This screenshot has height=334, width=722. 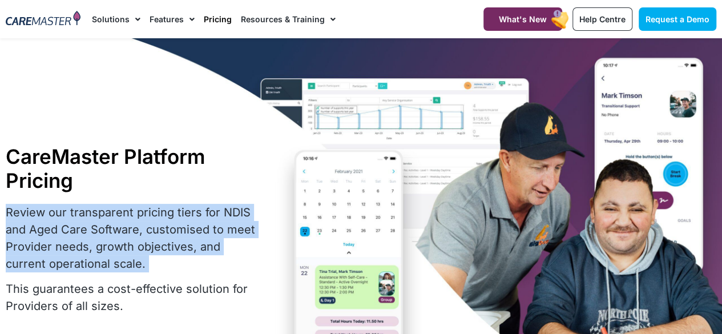 What do you see at coordinates (678, 19) in the screenshot?
I see `span: Request a Demo` at bounding box center [678, 19].